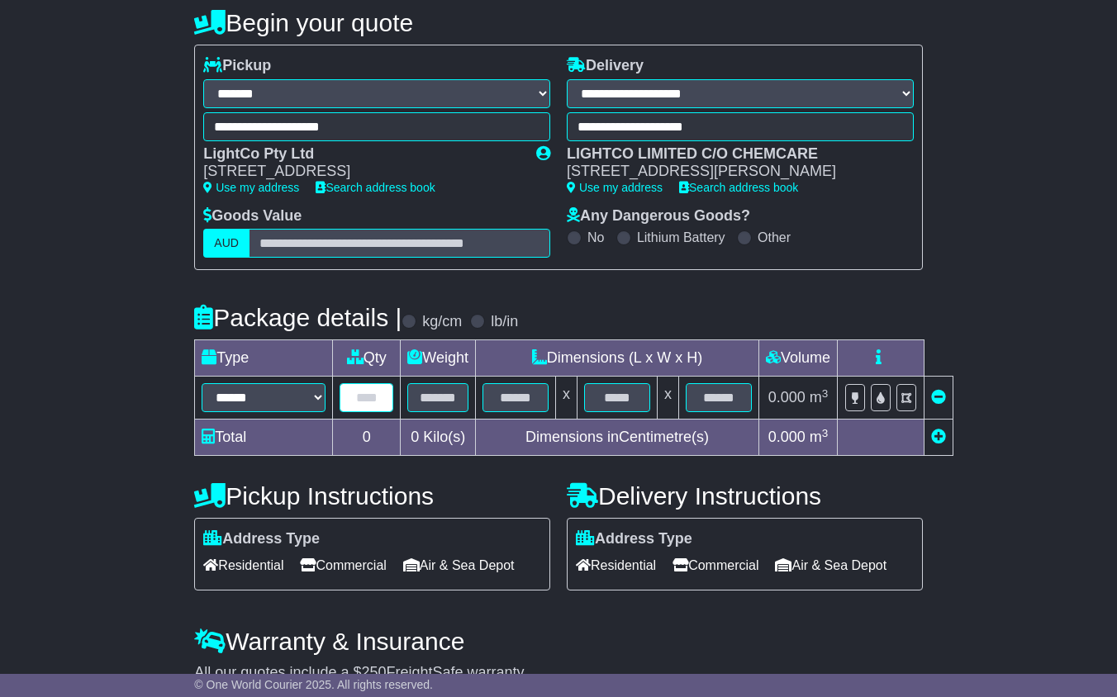  I want to click on label: AUD, so click(226, 243).